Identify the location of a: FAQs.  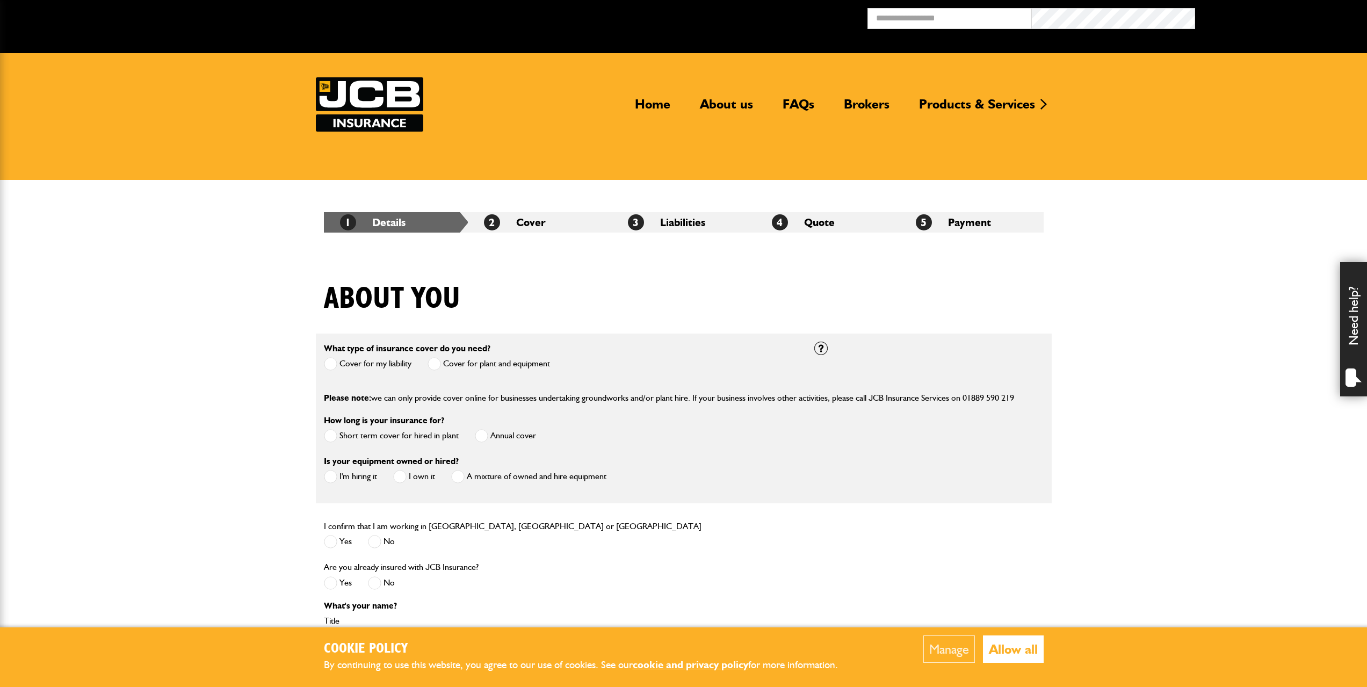
(798, 108).